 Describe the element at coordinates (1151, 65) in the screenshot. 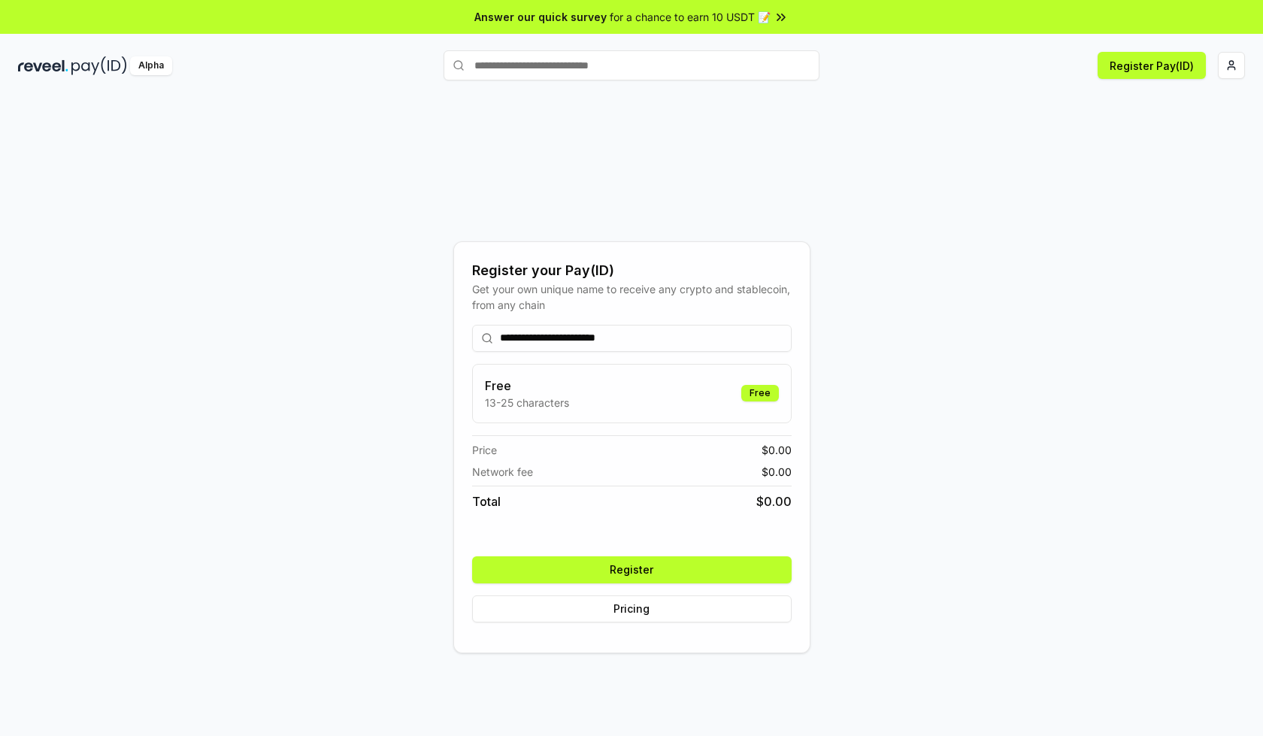

I see `button: Register Pay(ID)` at that location.